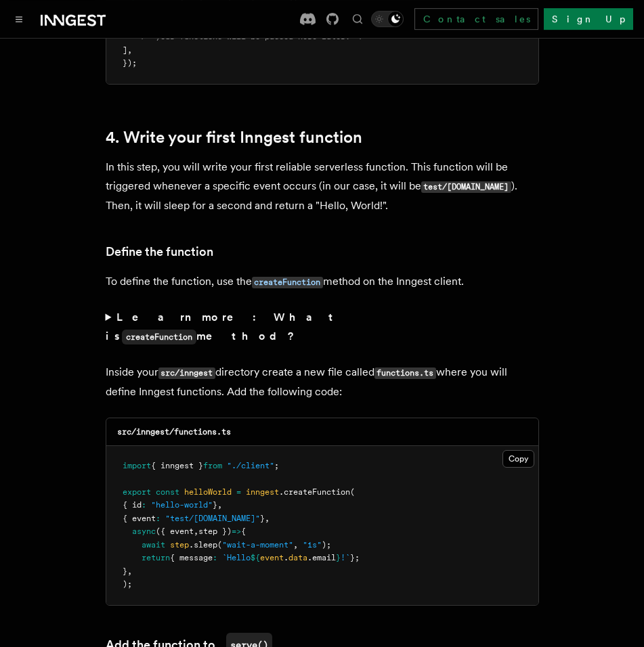 The width and height of the screenshot is (644, 647). What do you see at coordinates (234, 137) in the screenshot?
I see `a: 4. Write your first Inngest function` at bounding box center [234, 137].